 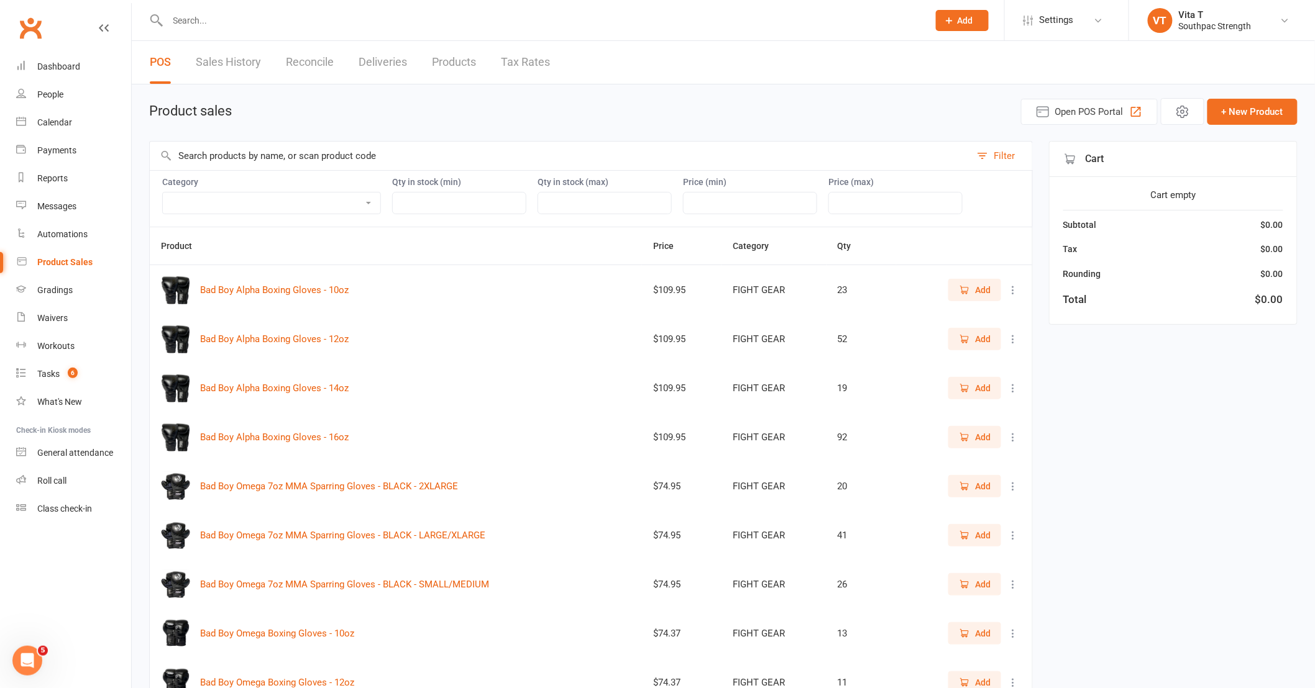 What do you see at coordinates (274, 437) in the screenshot?
I see `button: Bad Boy Alpha Boxing Gloves - 16oz` at bounding box center [274, 437].